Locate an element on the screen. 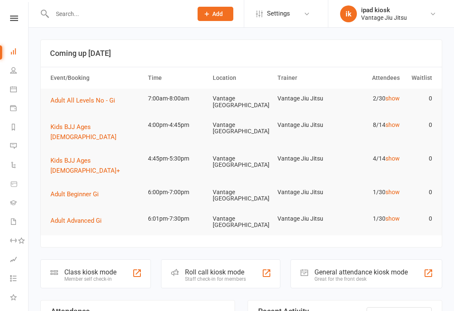 This screenshot has width=454, height=311. input: Search... is located at coordinates (118, 14).